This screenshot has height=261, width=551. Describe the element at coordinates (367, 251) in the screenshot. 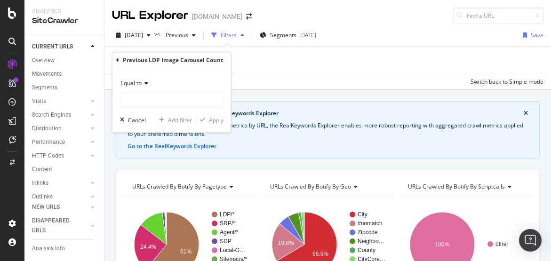

I see `text: County` at that location.